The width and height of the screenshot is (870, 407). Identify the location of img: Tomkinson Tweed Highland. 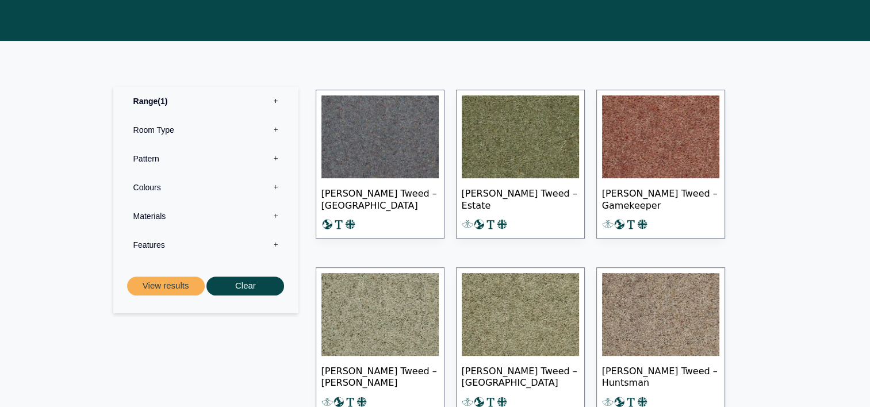
(521, 315).